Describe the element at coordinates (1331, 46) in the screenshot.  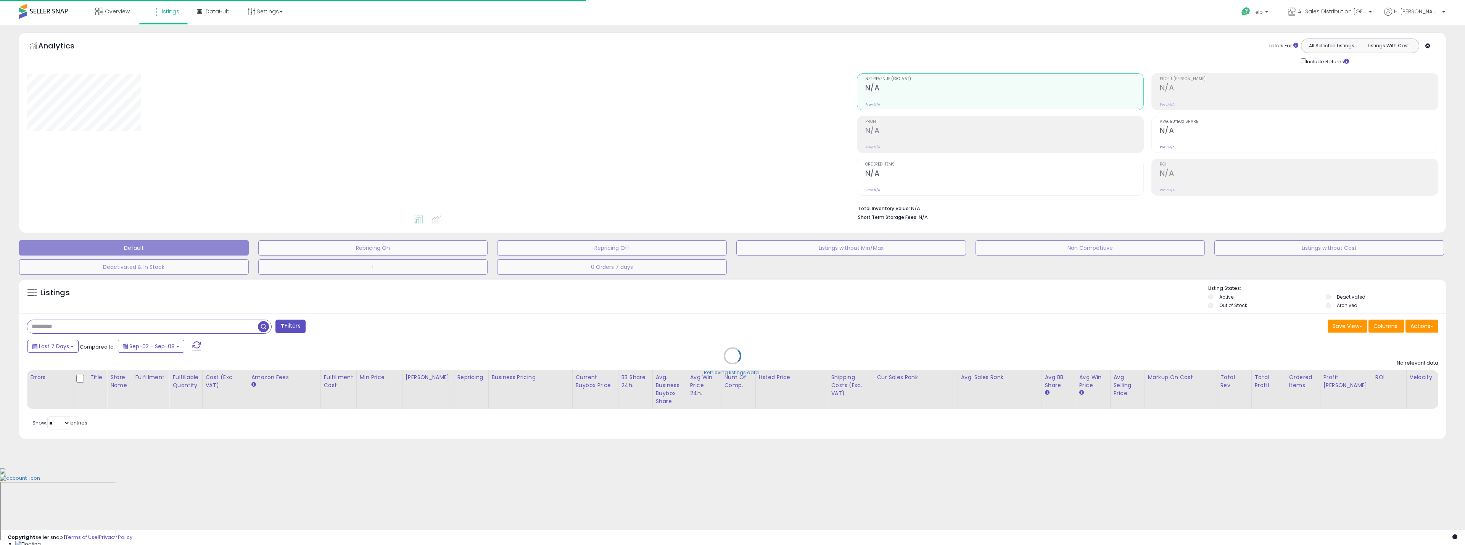
I see `button: All Selected Listings` at that location.